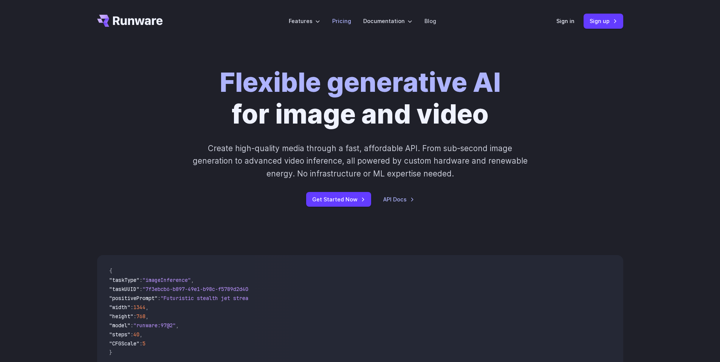 The height and width of the screenshot is (362, 720). I want to click on span: 5, so click(144, 343).